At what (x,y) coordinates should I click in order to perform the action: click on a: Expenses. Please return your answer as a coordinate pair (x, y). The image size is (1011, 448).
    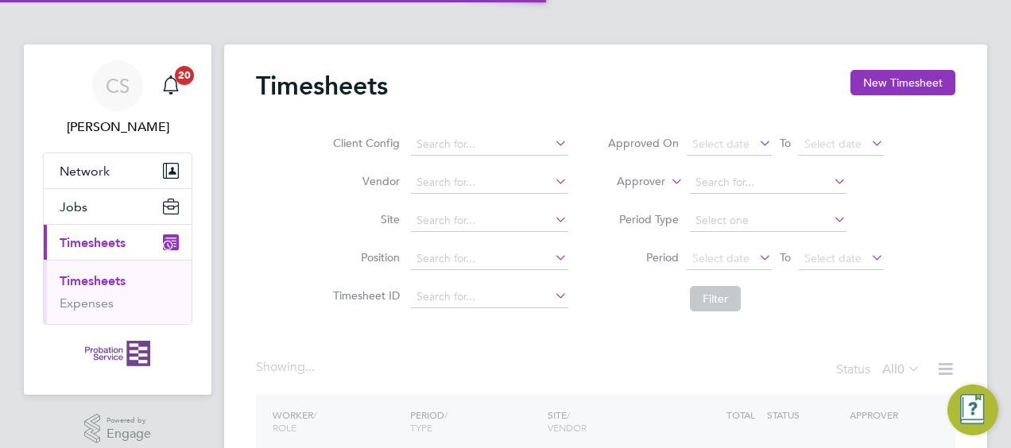
    Looking at the image, I should click on (87, 303).